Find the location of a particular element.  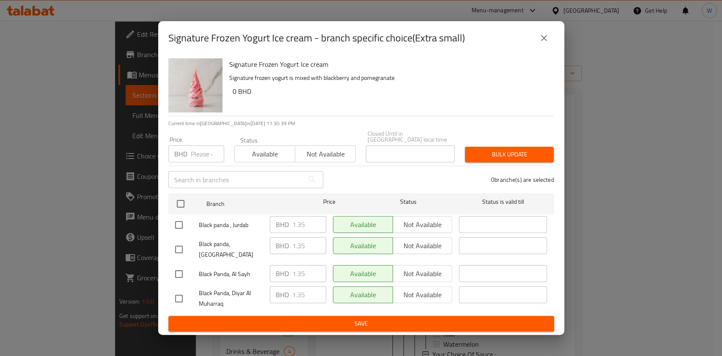

span: Black panda , Jurdab is located at coordinates (231, 225).